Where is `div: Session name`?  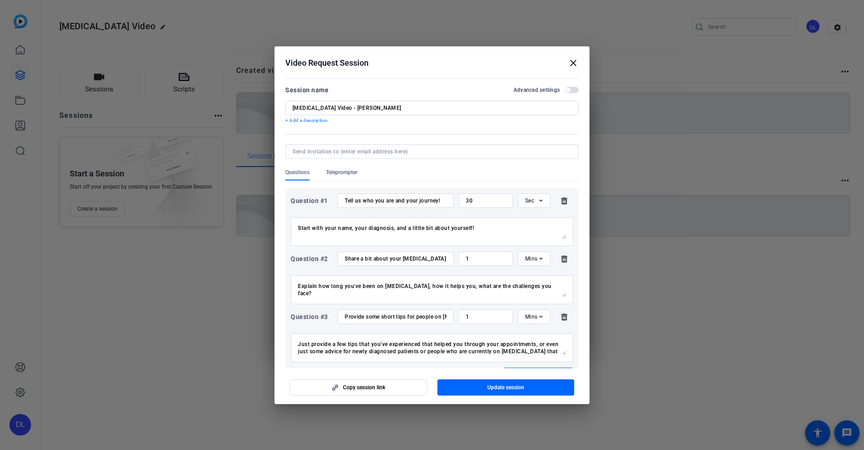
div: Session name is located at coordinates (307, 90).